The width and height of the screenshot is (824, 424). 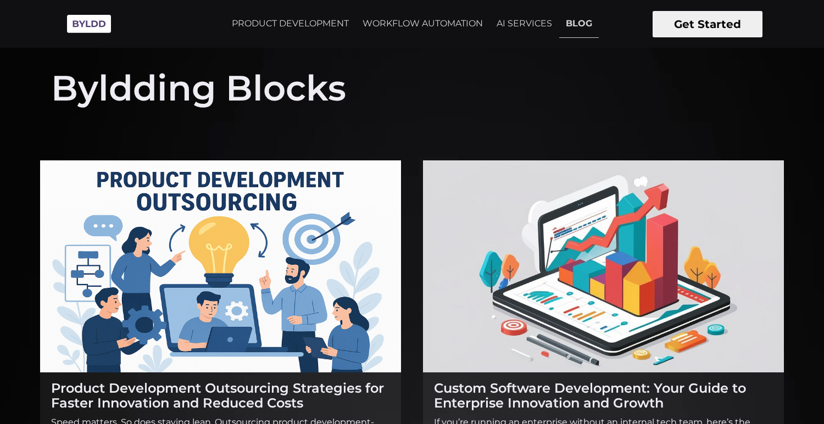 I want to click on button: Get Started, so click(x=708, y=24).